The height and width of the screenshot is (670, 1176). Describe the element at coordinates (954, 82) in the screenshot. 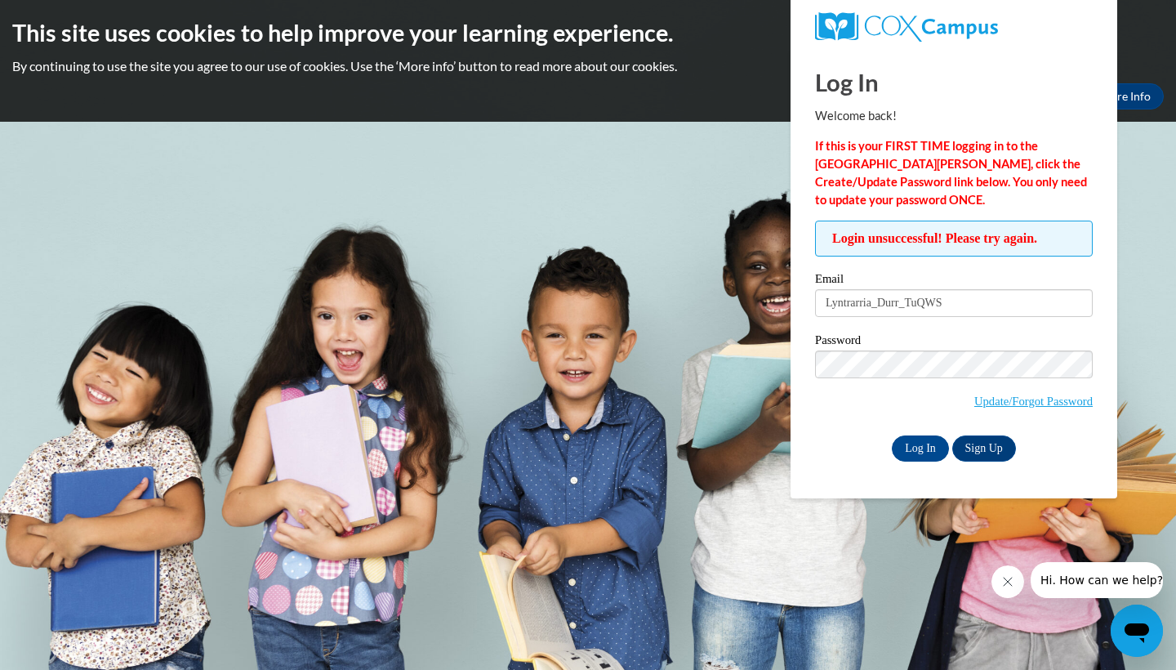

I see `h1: Log In` at that location.